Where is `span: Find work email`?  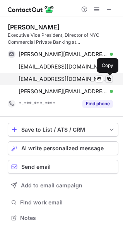
span: Find work email is located at coordinates (68, 203).